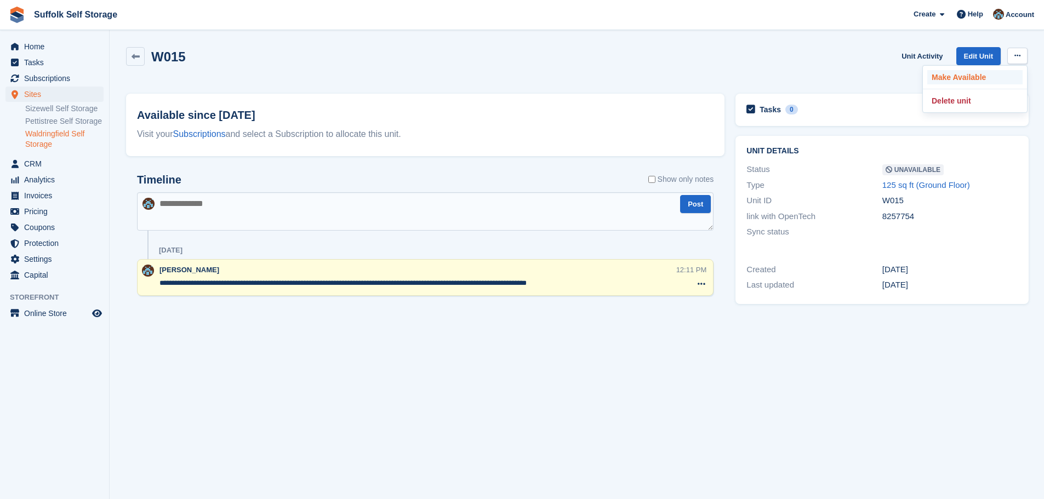 The image size is (1044, 499). Describe the element at coordinates (950, 201) in the screenshot. I see `div: W015` at that location.